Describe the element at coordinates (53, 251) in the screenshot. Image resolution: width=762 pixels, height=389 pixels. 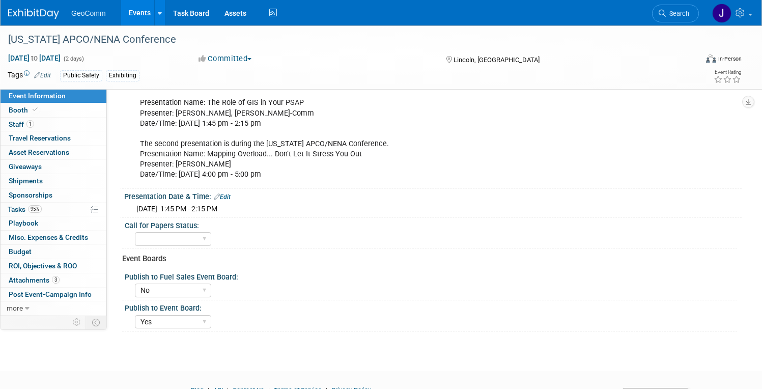
I see `a: Budget` at that location.